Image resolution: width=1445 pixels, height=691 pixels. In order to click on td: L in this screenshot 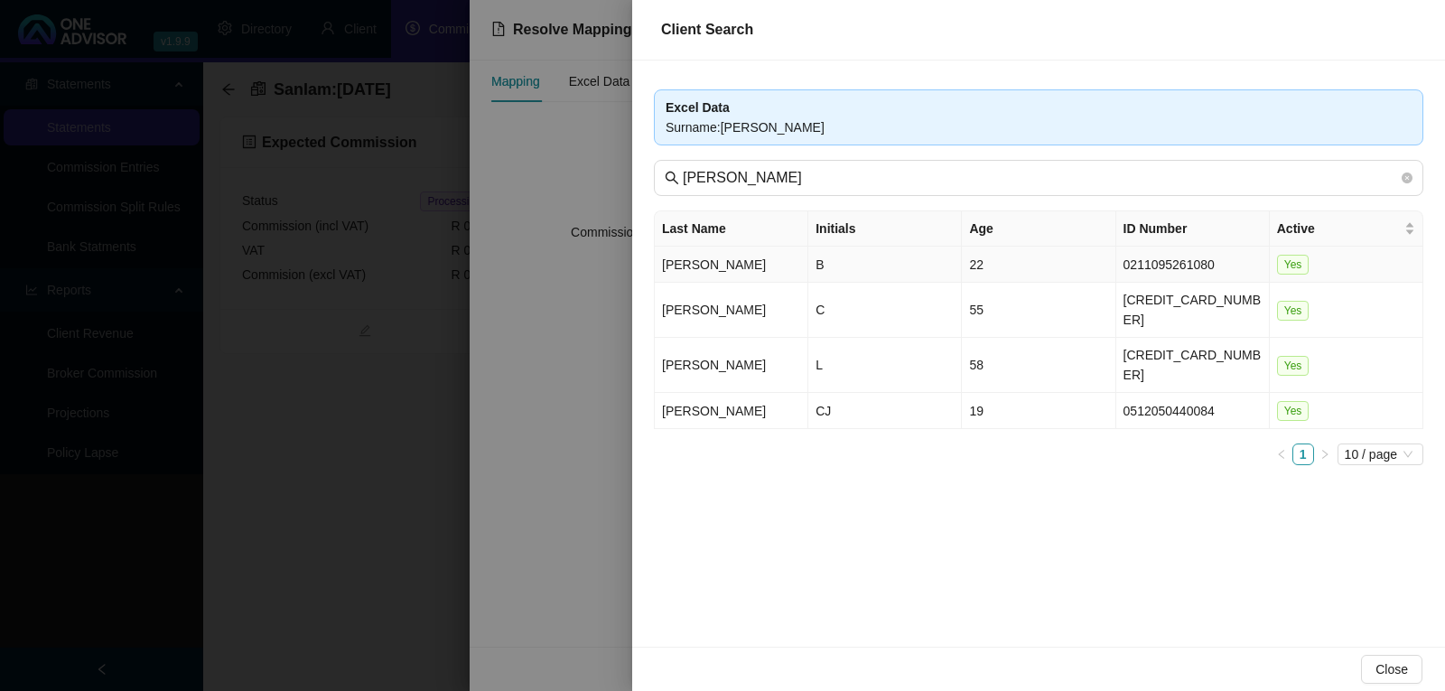, I will do `click(885, 365)`.